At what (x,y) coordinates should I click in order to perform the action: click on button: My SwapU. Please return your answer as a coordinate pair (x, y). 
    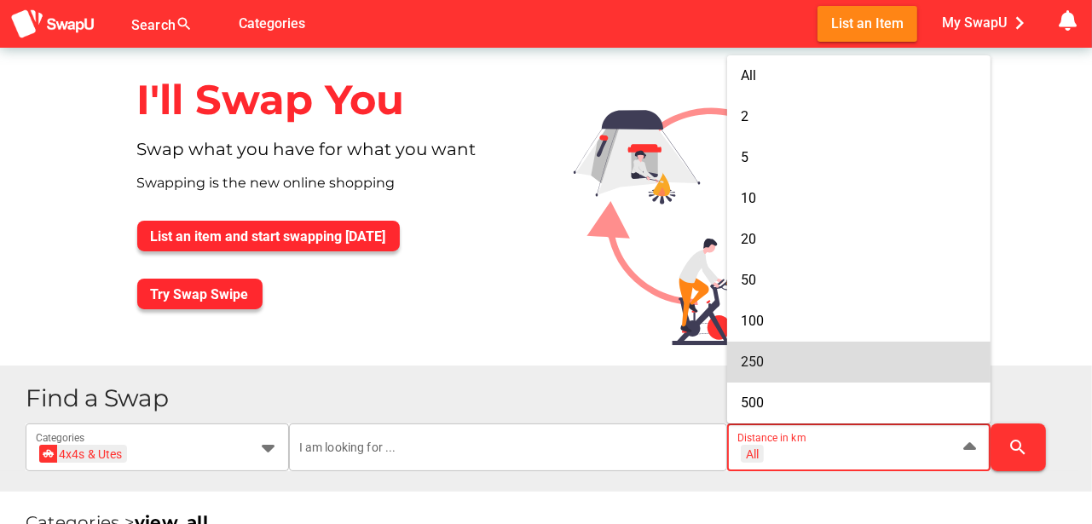
    Looking at the image, I should click on (986, 22).